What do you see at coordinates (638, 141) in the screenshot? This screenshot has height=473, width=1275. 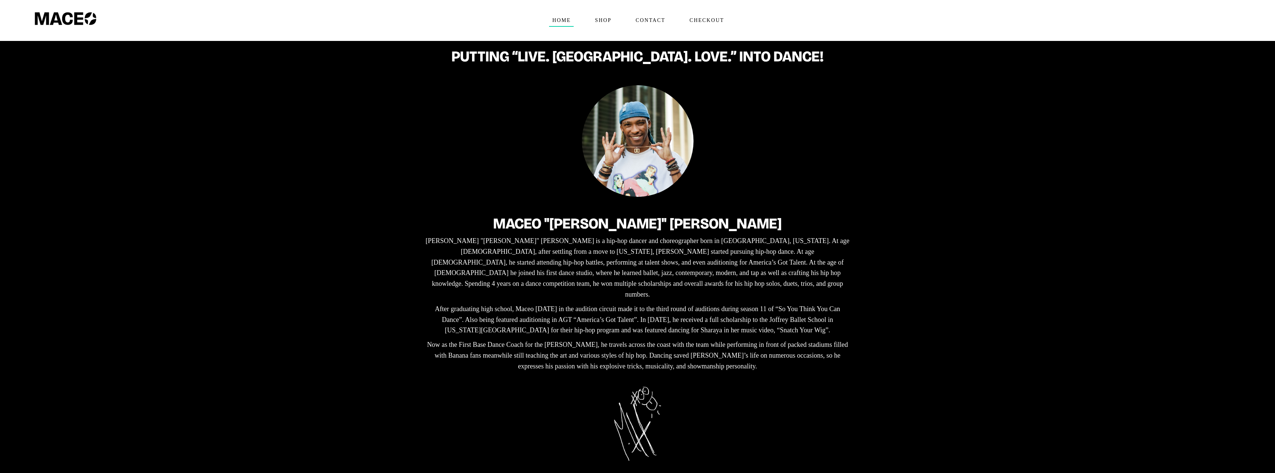 I see `img: Maceo Harrison` at bounding box center [638, 141].